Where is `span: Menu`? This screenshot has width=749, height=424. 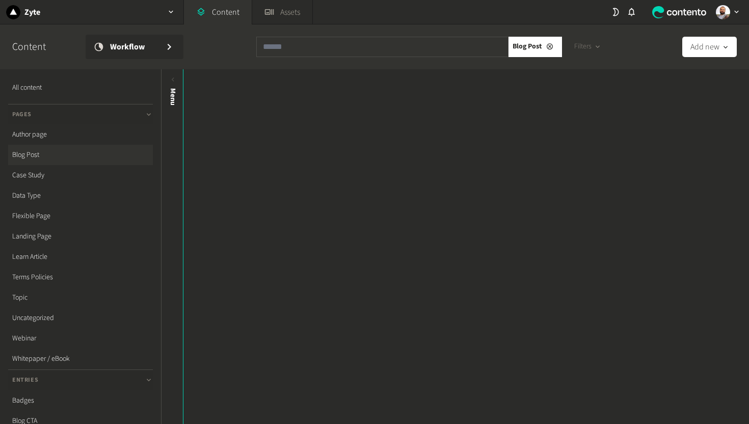 span: Menu is located at coordinates (173, 97).